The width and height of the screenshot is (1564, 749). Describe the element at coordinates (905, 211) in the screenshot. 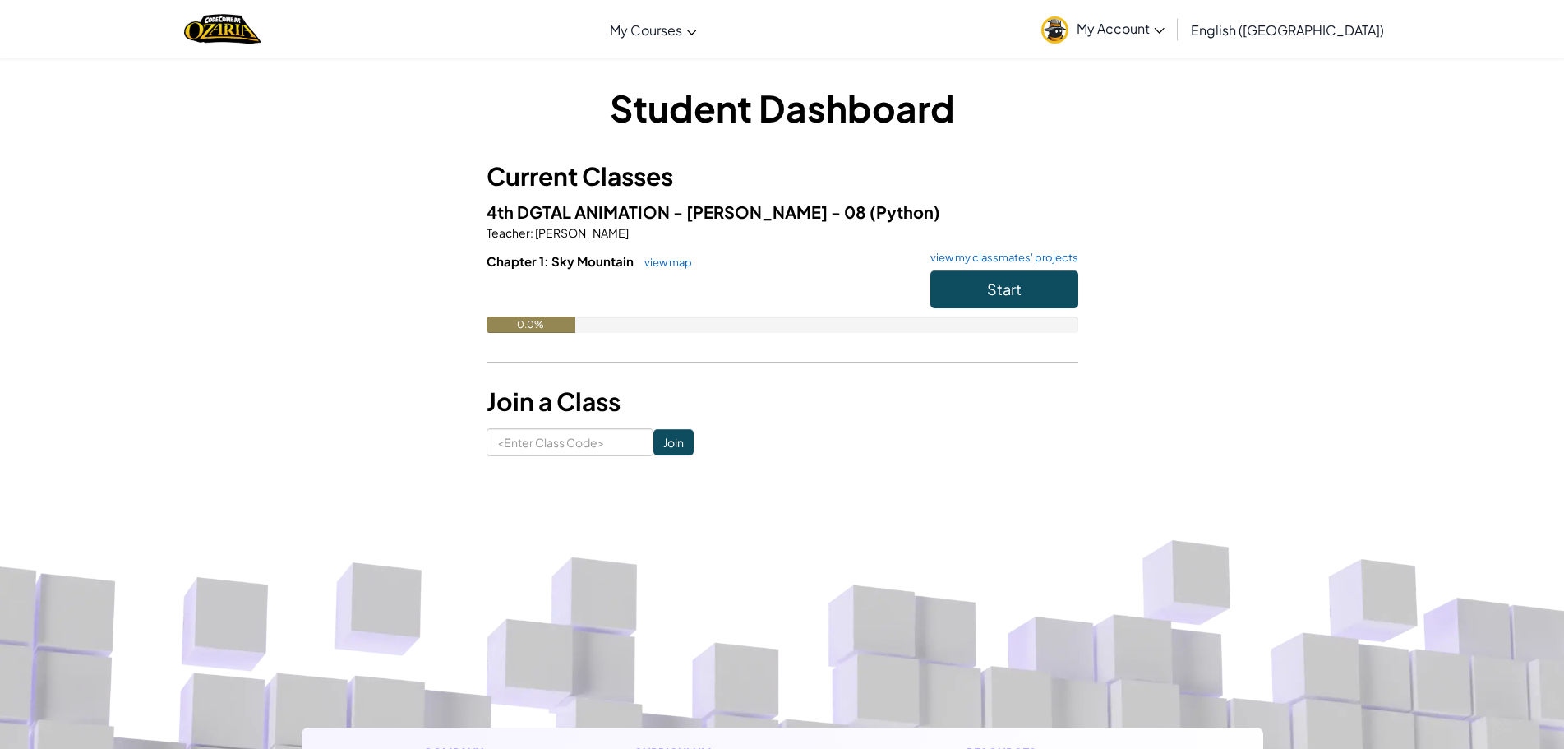

I see `span: (Python)` at that location.